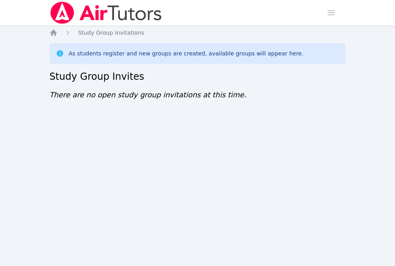  I want to click on span: Study Group Invitations, so click(111, 33).